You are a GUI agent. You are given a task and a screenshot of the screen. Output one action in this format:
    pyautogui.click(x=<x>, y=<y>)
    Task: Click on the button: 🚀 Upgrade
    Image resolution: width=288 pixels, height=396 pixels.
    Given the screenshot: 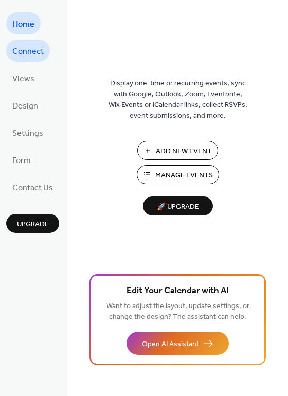 What is the action you would take?
    pyautogui.click(x=178, y=206)
    